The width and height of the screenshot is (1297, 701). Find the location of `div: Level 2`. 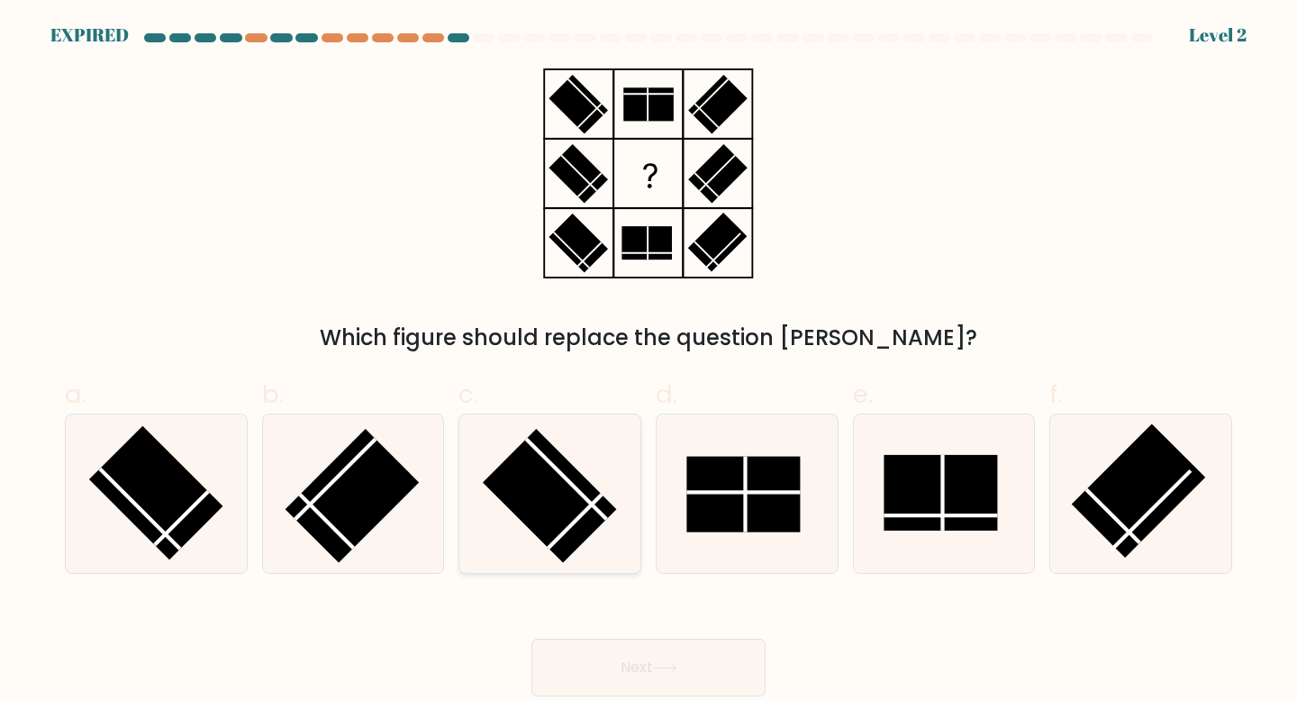

div: Level 2 is located at coordinates (1218, 35).